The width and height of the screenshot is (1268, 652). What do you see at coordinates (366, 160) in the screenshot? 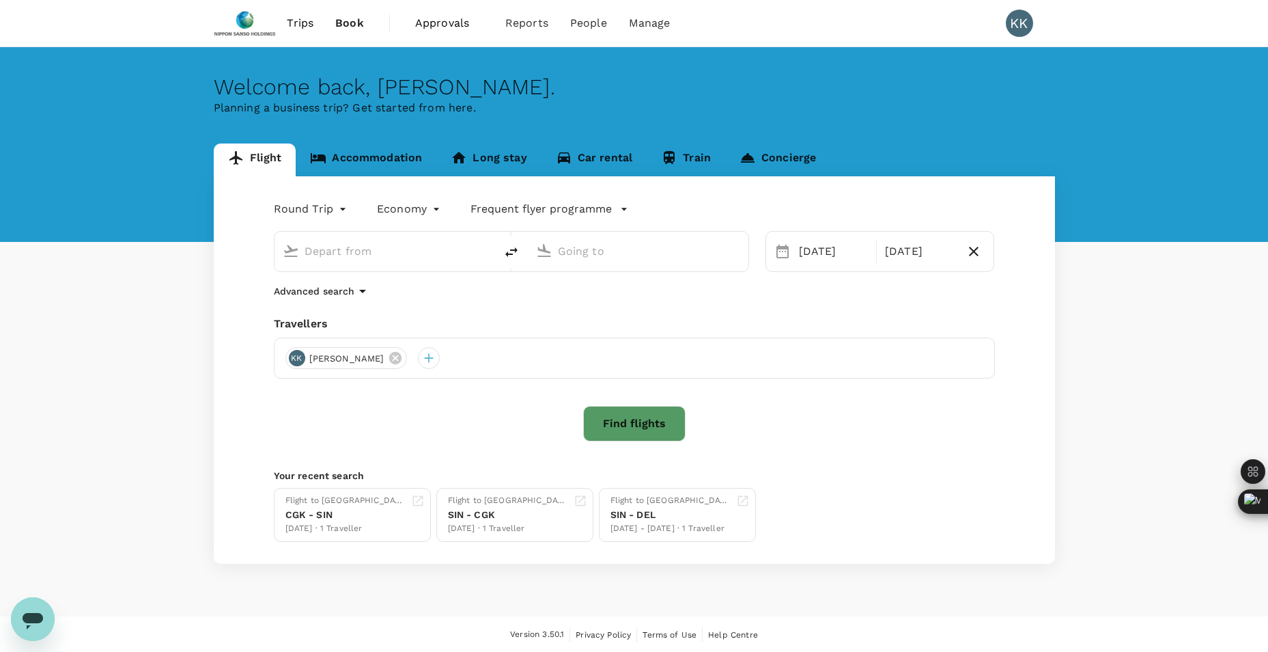
I see `a: Accommodation` at bounding box center [366, 160].